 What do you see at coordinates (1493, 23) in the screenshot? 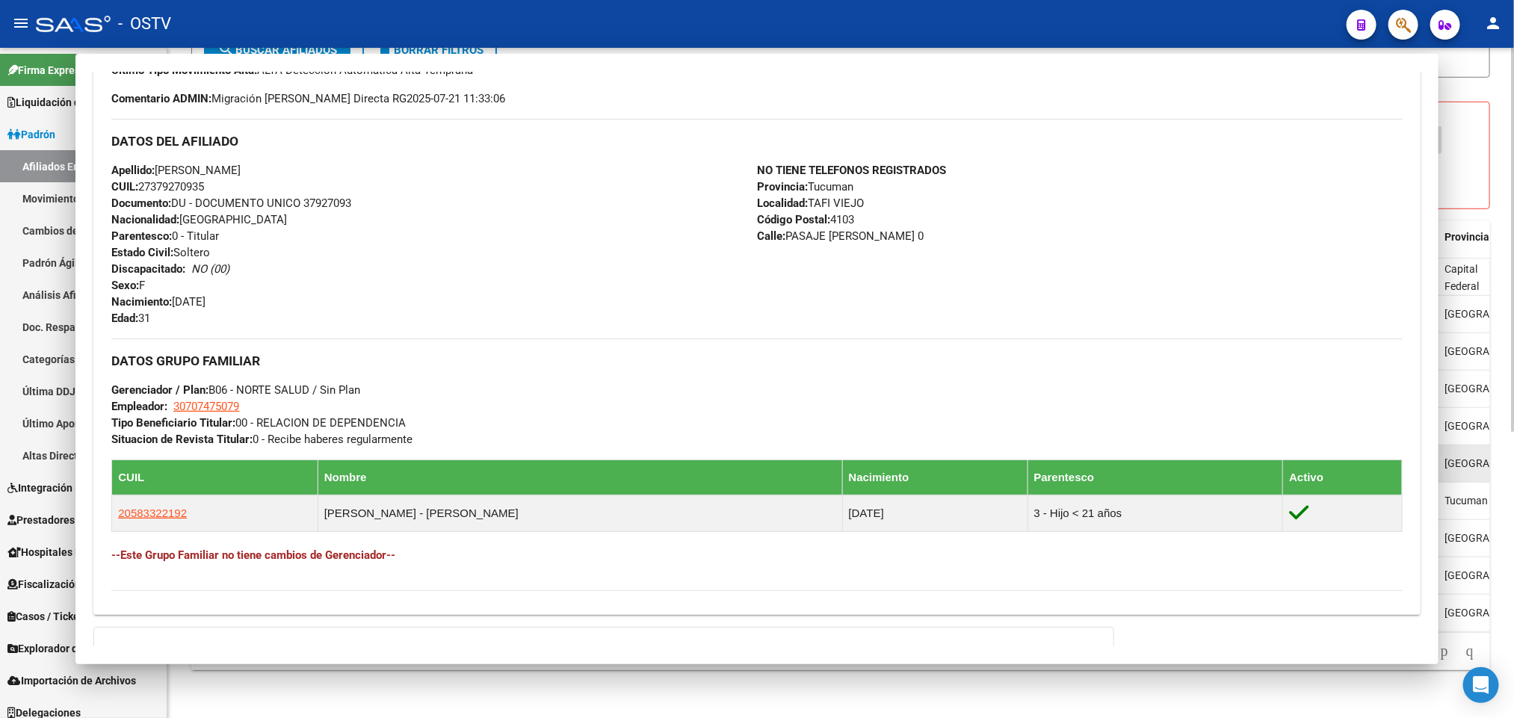
I see `mat-icon: person` at bounding box center [1493, 23].